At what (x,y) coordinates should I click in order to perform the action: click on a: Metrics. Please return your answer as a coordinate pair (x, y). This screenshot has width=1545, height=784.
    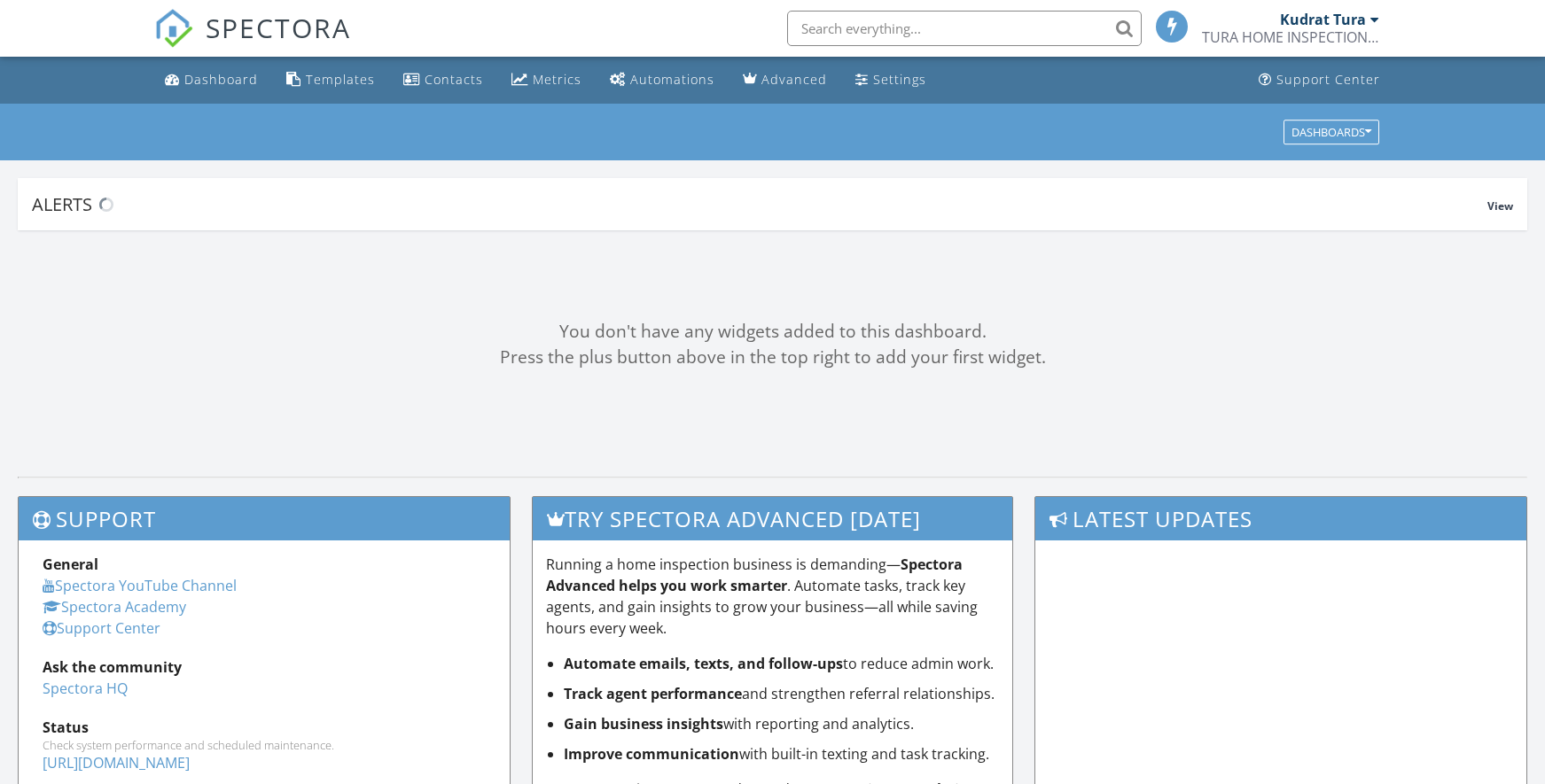
    Looking at the image, I should click on (546, 80).